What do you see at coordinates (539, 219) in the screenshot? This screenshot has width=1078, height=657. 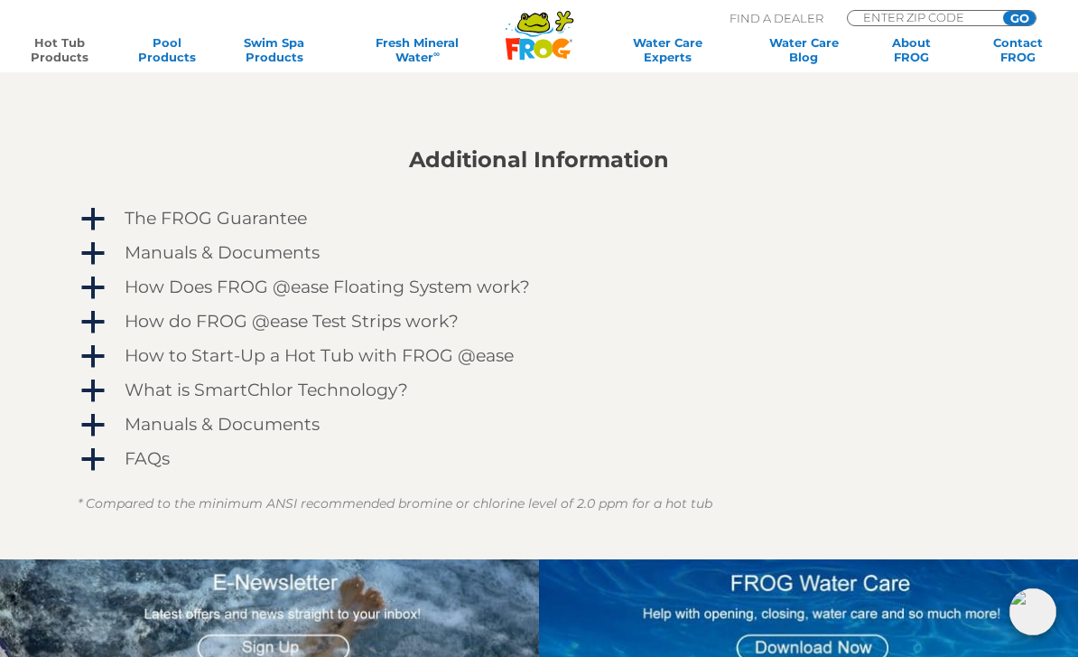 I see `a: a The FROG Guarantee` at bounding box center [539, 219].